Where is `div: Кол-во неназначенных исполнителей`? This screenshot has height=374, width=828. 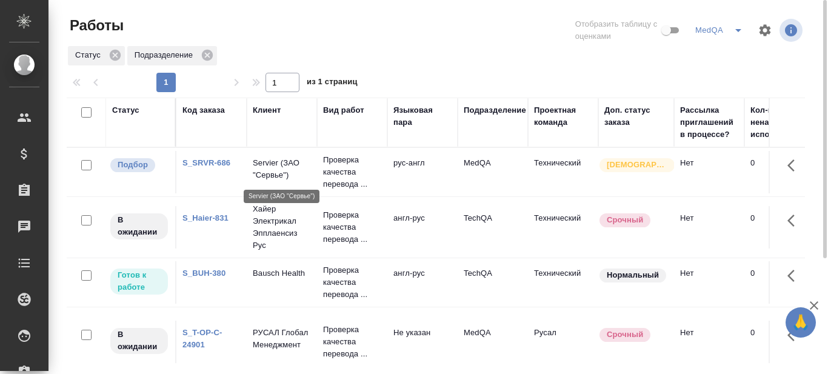
div: Кол-во неназначенных исполнителей is located at coordinates (787, 122).